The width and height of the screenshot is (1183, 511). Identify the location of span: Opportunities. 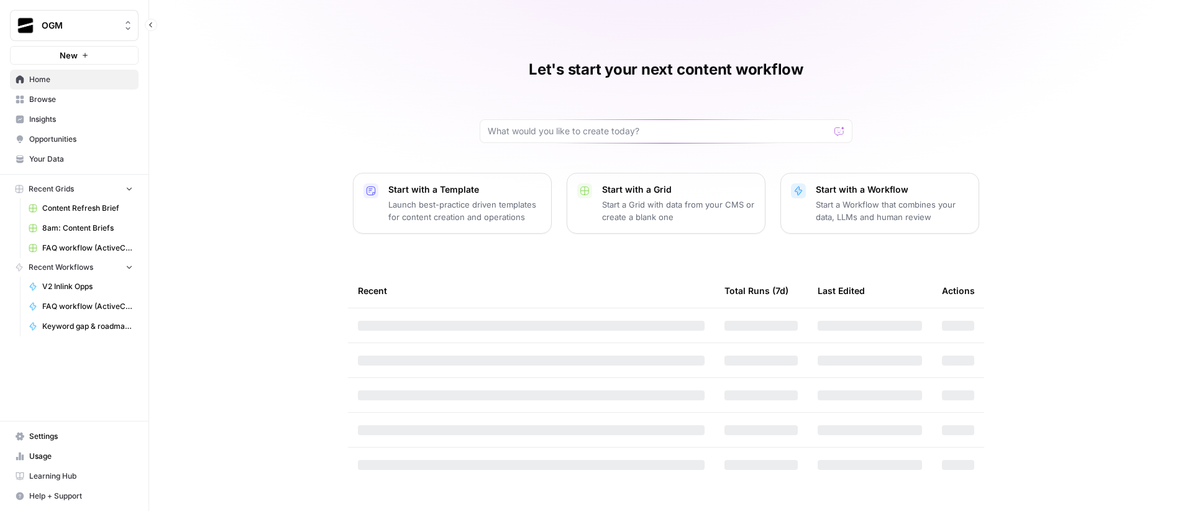
(81, 139).